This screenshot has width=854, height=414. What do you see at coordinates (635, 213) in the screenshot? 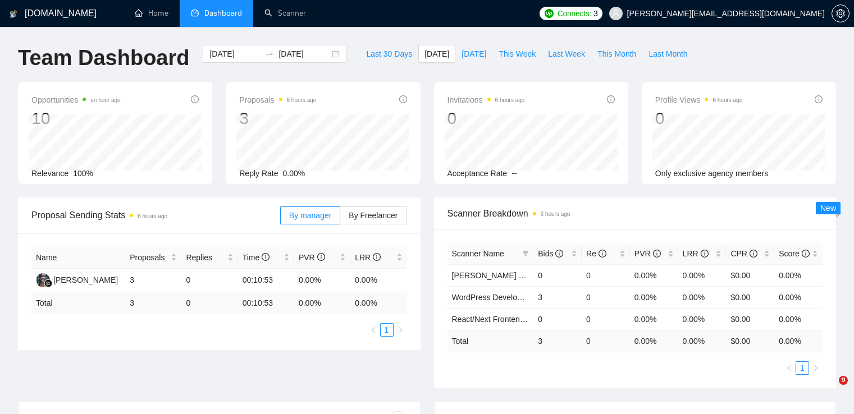
I see `span: Scanner Breakdown` at bounding box center [635, 213].